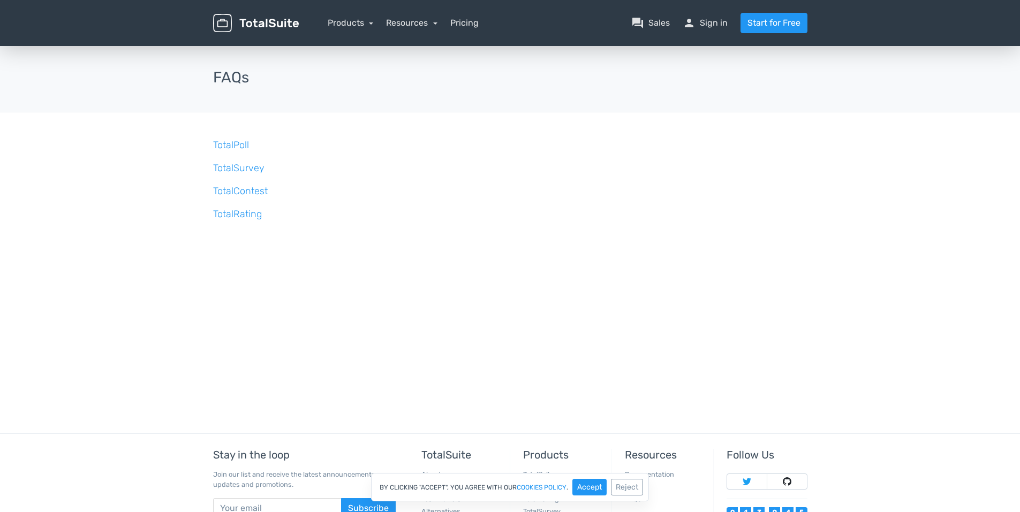  Describe the element at coordinates (766, 455) in the screenshot. I see `h5: Follow Us` at that location.